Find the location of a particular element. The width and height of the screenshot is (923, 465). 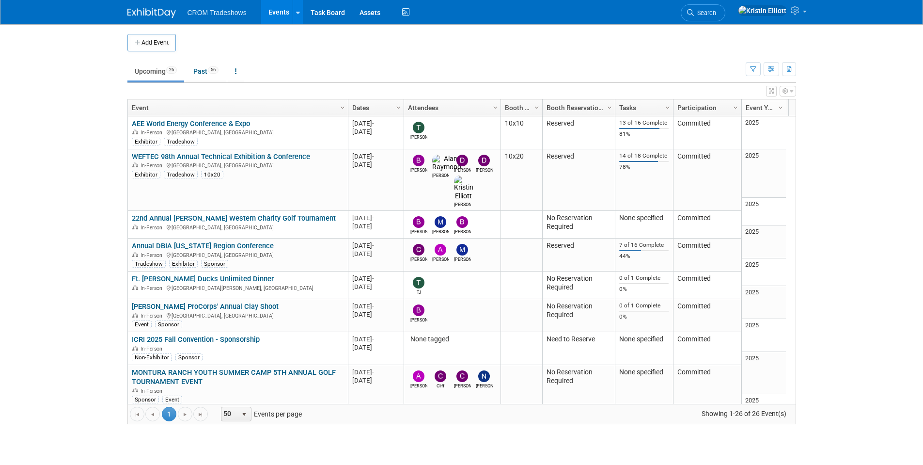

img: Cameron Kenyon is located at coordinates (462, 376).